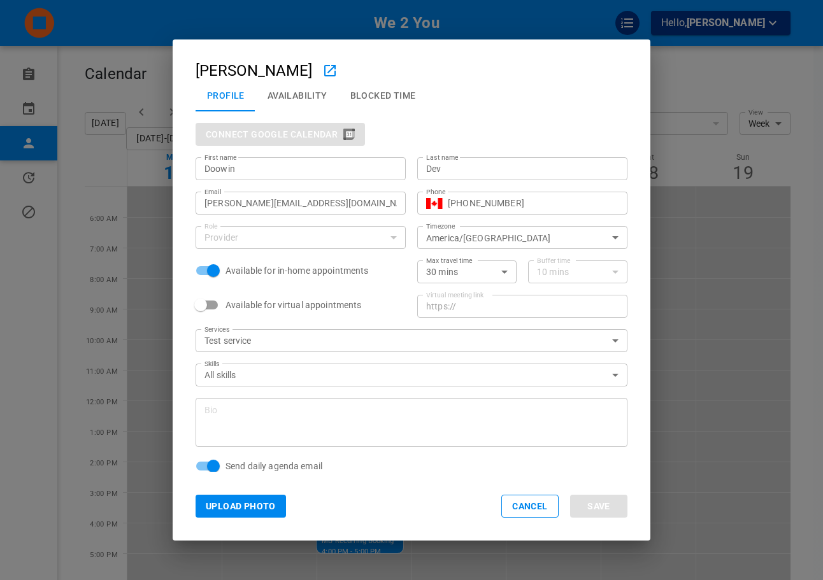 The width and height of the screenshot is (823, 580). I want to click on span: Available for in-home appointments, so click(297, 271).